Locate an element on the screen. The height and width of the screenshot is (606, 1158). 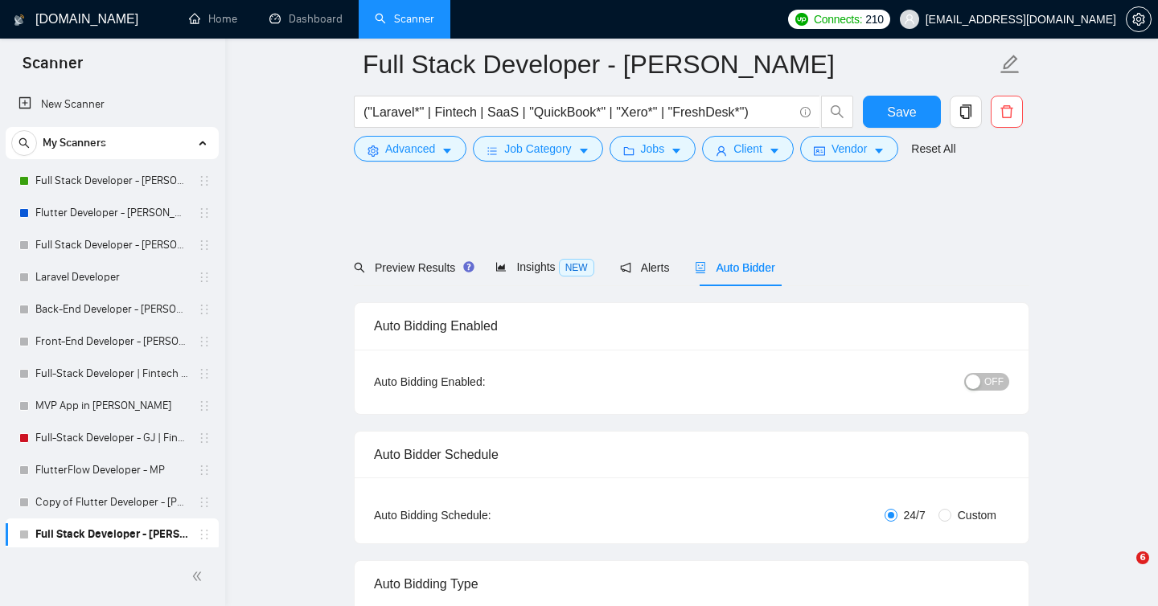
span: double-left is located at coordinates (199, 576).